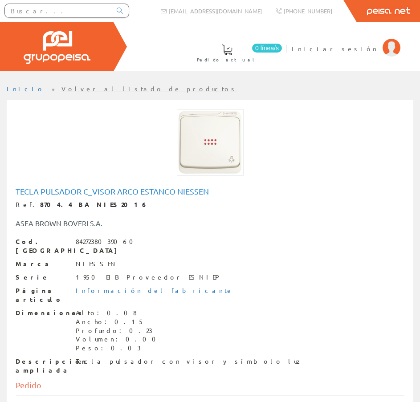  What do you see at coordinates (118, 322) in the screenshot?
I see `div: Ancho: 0.15` at bounding box center [118, 322].